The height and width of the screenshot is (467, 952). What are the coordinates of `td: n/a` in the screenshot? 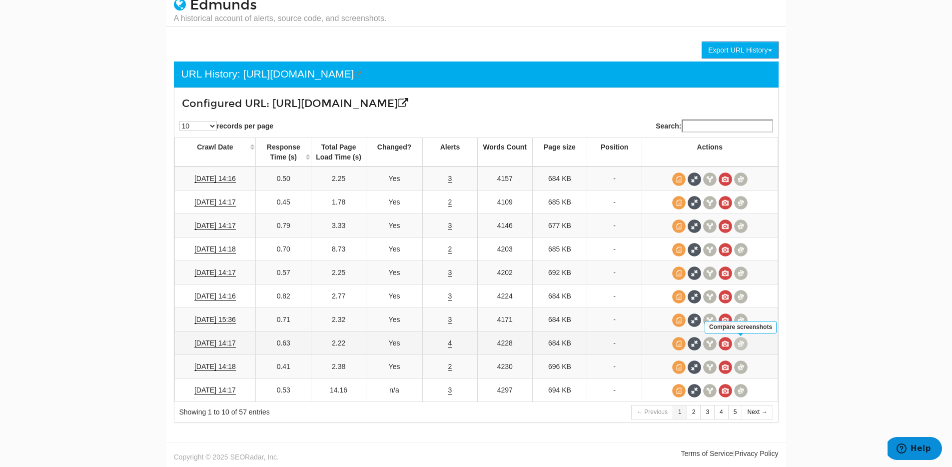 It's located at (394, 390).